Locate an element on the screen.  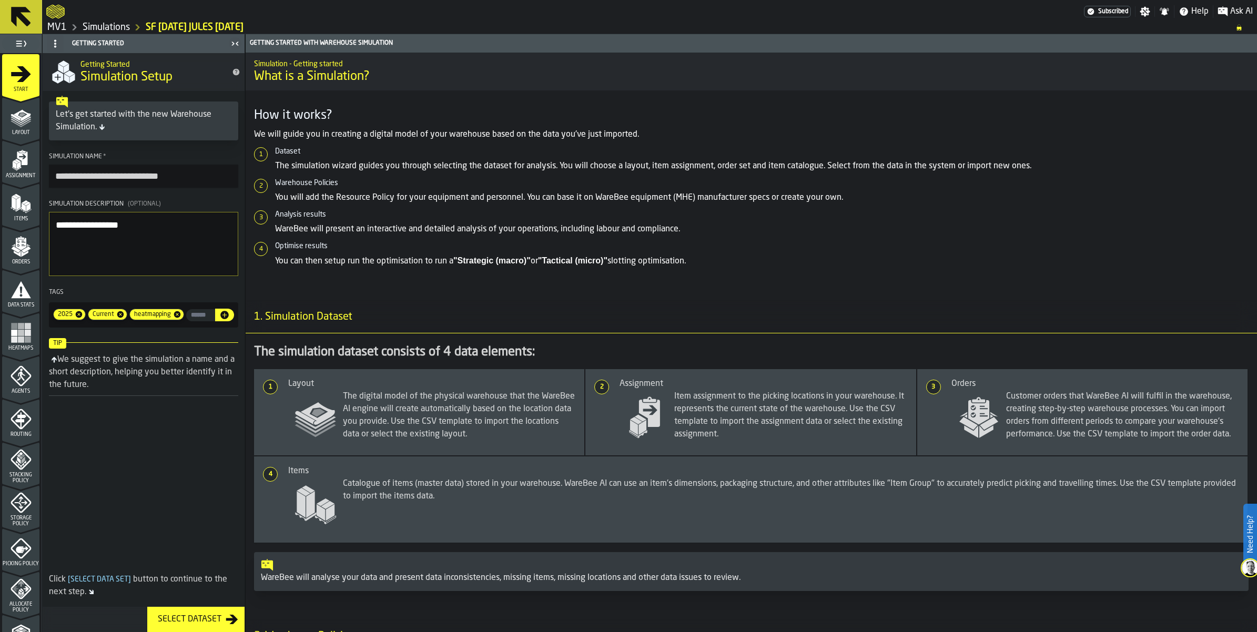
span: Agents is located at coordinates (21, 391).